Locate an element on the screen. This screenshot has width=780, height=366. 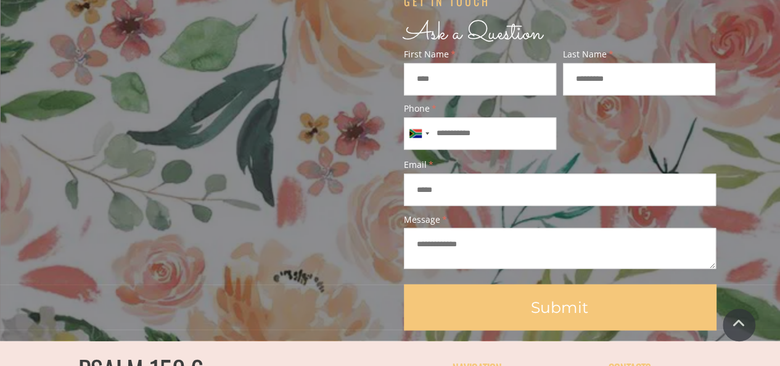
span: Last Name is located at coordinates (639, 54).